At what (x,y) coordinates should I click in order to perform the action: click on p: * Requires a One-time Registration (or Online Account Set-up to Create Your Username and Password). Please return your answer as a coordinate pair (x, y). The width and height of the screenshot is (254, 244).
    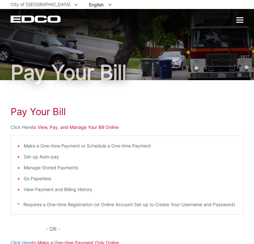
    Looking at the image, I should click on (127, 205).